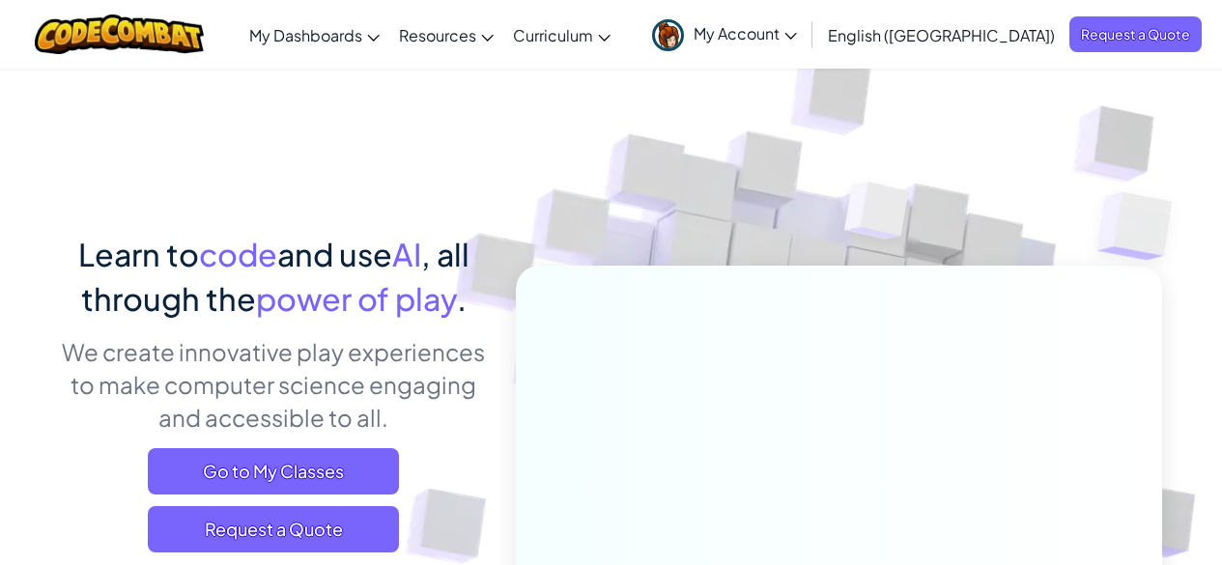 This screenshot has height=565, width=1222. What do you see at coordinates (407, 254) in the screenshot?
I see `span: AI` at bounding box center [407, 254].